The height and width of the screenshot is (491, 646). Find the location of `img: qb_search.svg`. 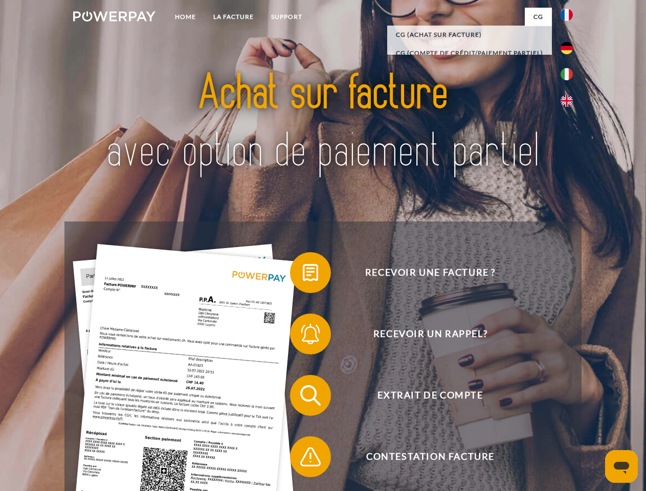

img: qb_search.svg is located at coordinates (310, 395).